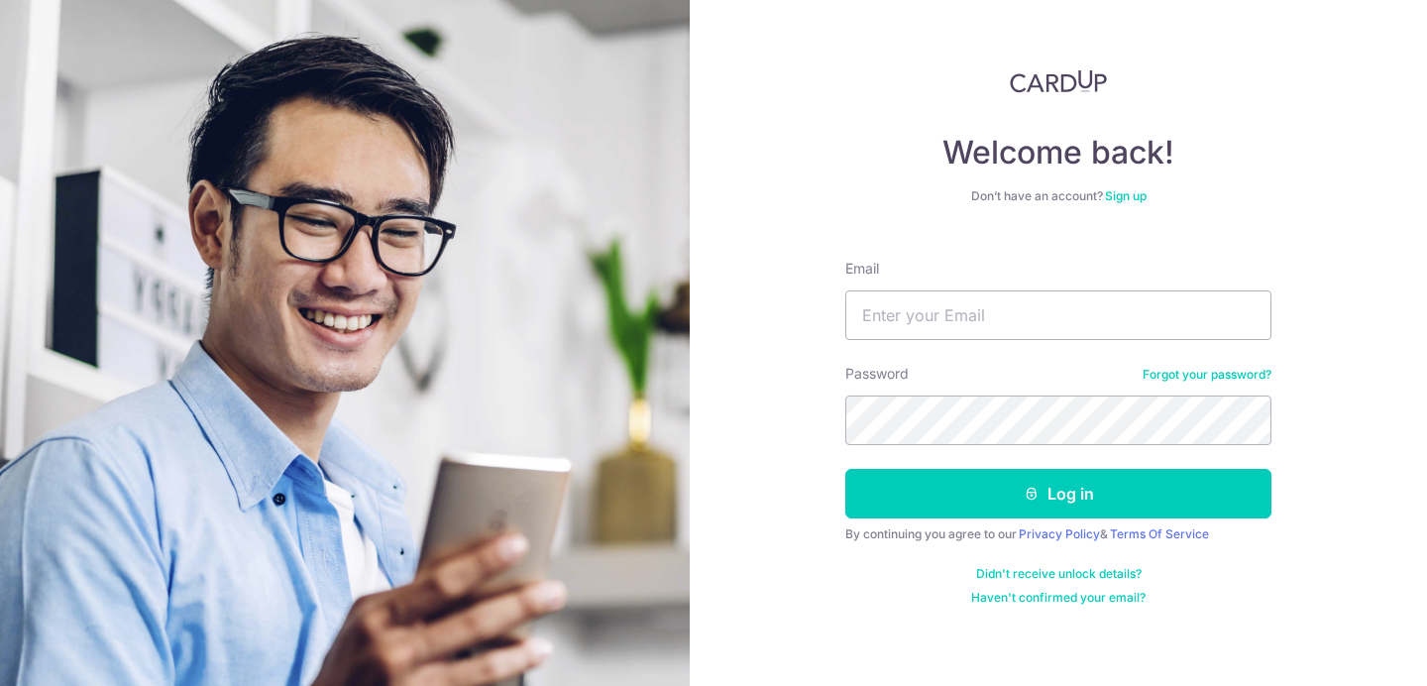  Describe the element at coordinates (1058, 534) in the screenshot. I see `div: By continuing you agree to our &` at that location.